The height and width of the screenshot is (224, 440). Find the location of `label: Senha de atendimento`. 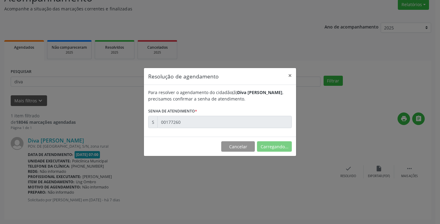

label: Senha de atendimento is located at coordinates (173, 111).